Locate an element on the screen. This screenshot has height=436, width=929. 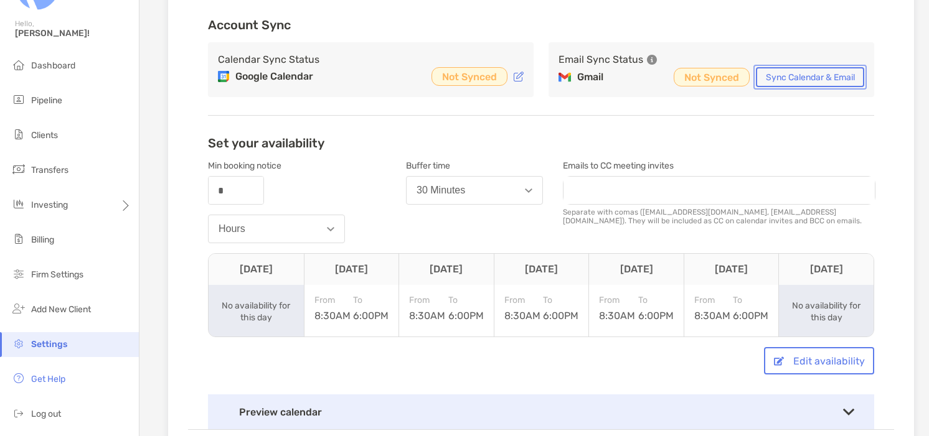
button: Hours is located at coordinates (276, 229).